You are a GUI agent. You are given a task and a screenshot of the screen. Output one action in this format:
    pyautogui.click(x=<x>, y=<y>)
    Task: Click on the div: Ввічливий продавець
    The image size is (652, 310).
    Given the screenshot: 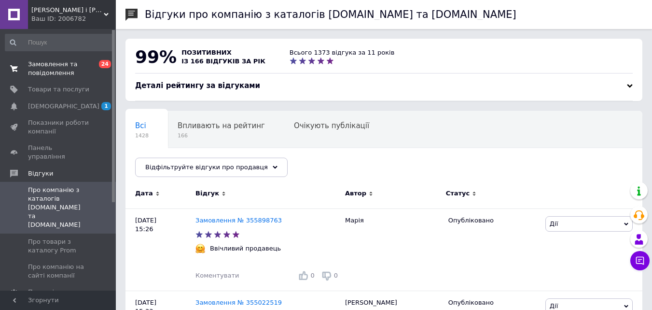 What is the action you would take?
    pyautogui.click(x=245, y=248)
    